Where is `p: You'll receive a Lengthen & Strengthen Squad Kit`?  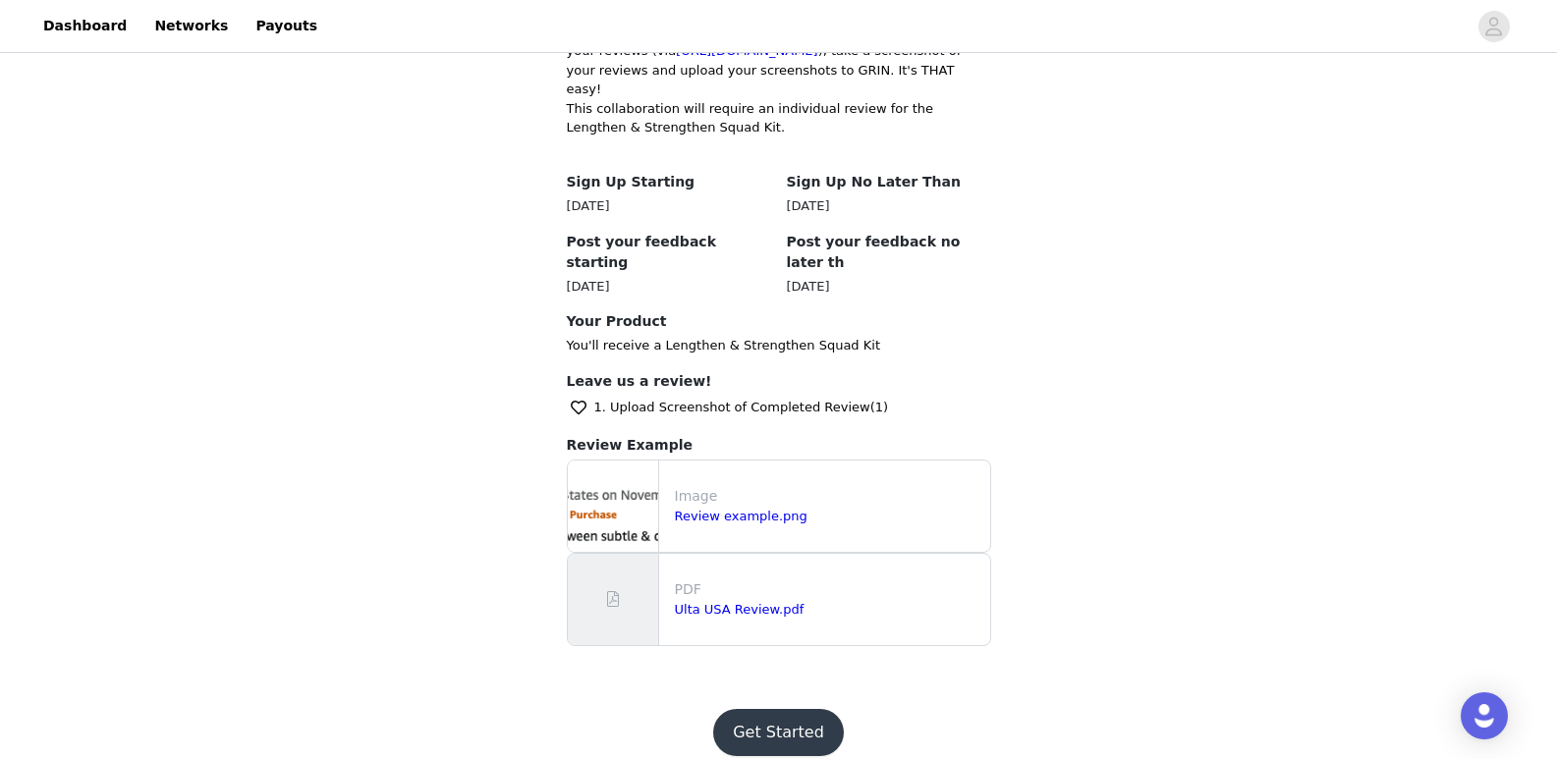 p: You'll receive a Lengthen & Strengthen Squad Kit is located at coordinates (779, 346).